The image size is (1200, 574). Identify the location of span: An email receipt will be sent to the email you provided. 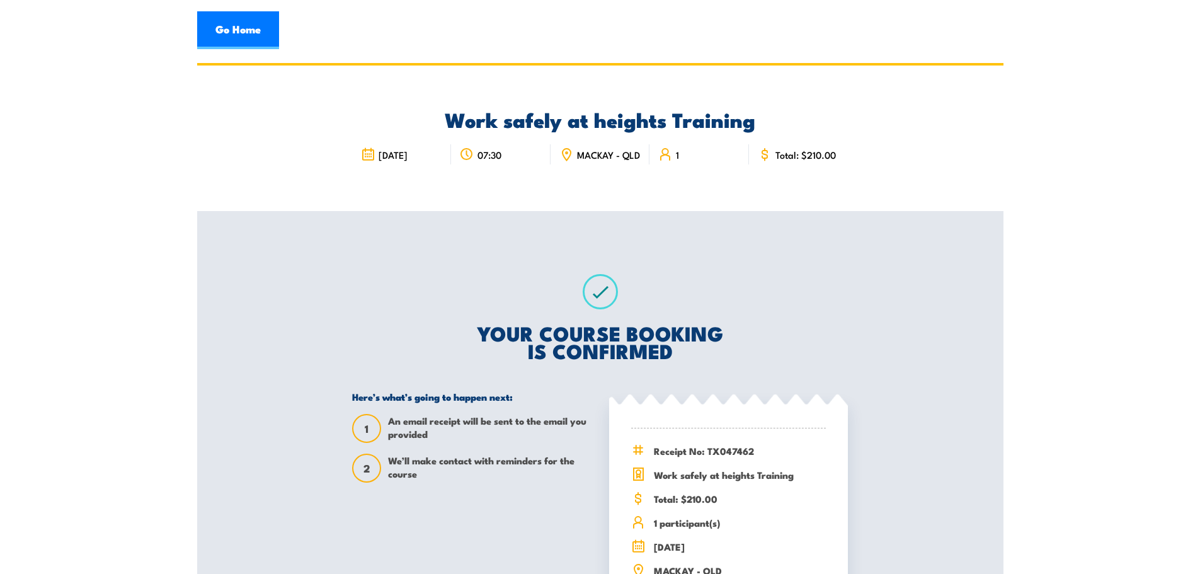
(489, 428).